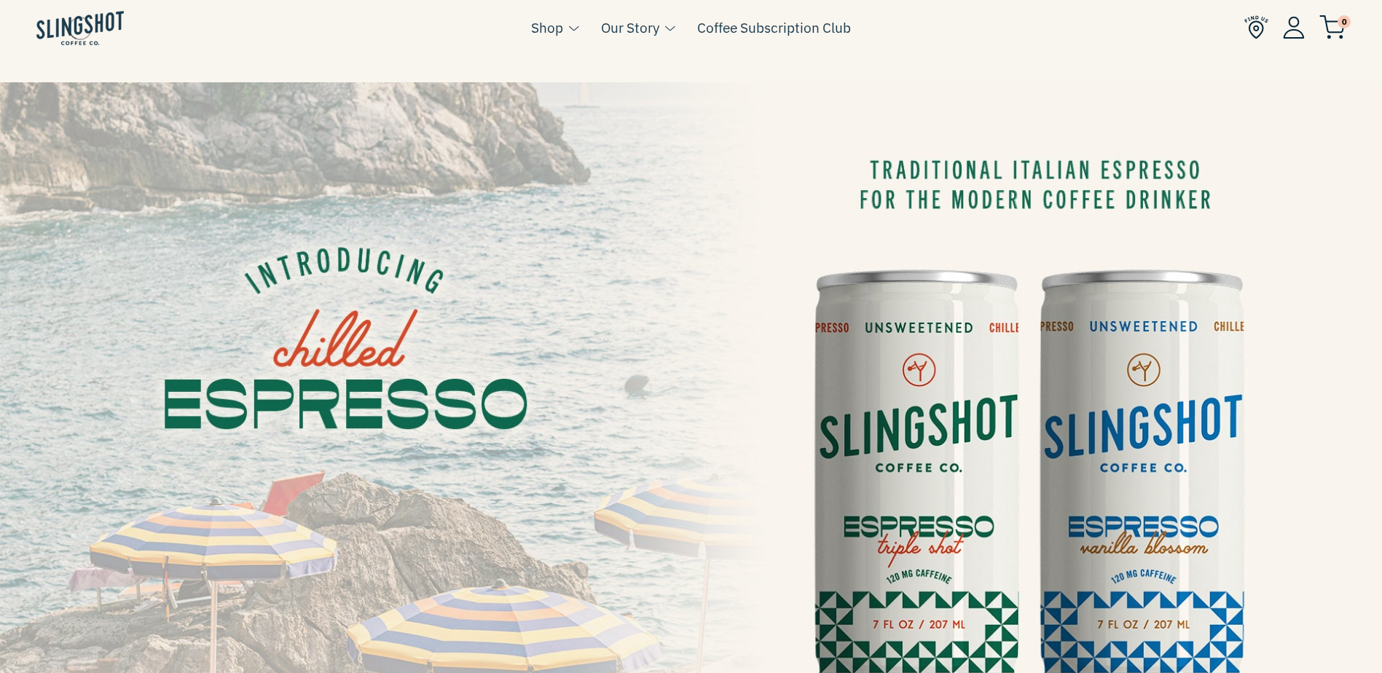 The image size is (1382, 673). Describe the element at coordinates (630, 28) in the screenshot. I see `a: Our Story` at that location.